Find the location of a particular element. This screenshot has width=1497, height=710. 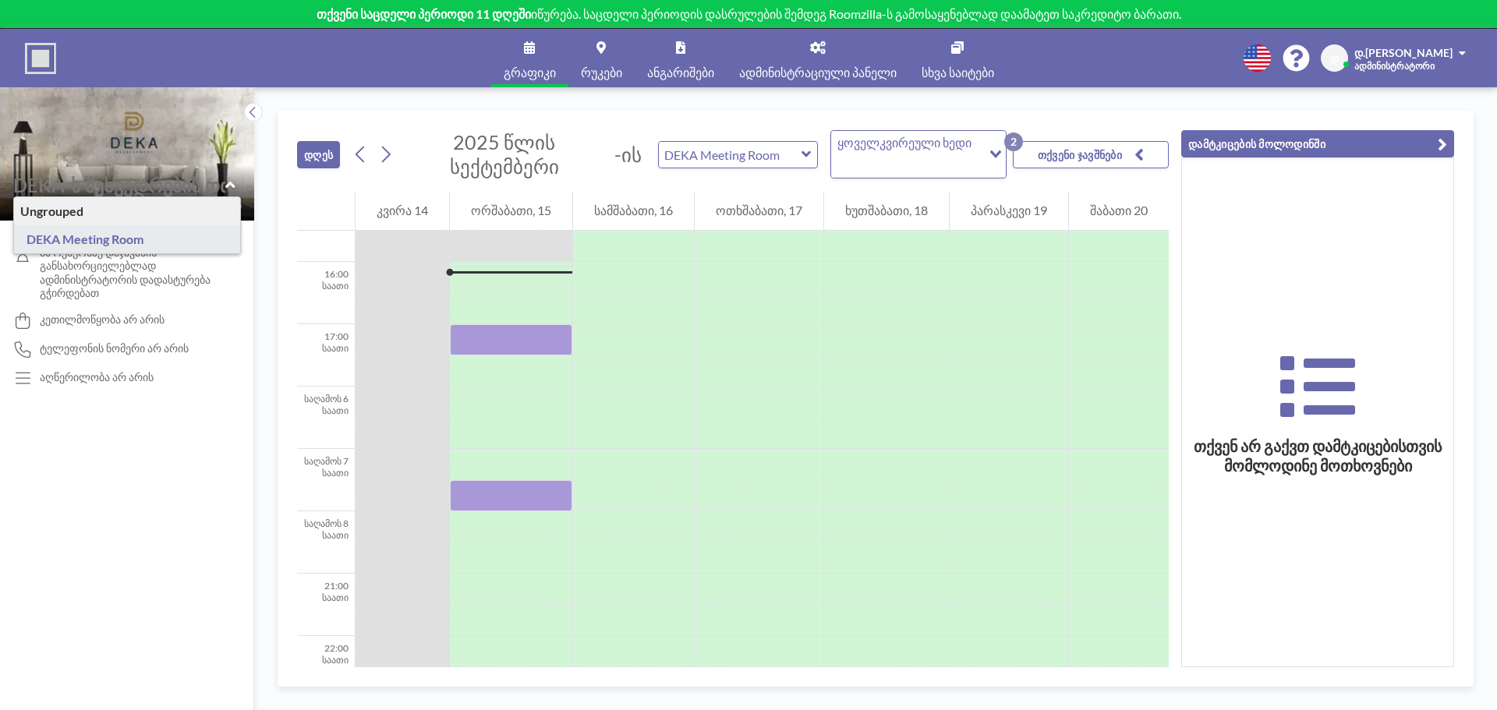

font: სართული: 1 is located at coordinates (48, 204).